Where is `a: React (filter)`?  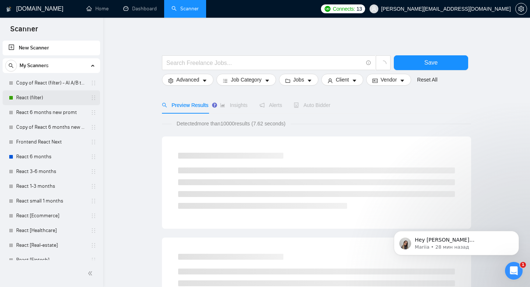
a: React (filter) is located at coordinates (51, 98).